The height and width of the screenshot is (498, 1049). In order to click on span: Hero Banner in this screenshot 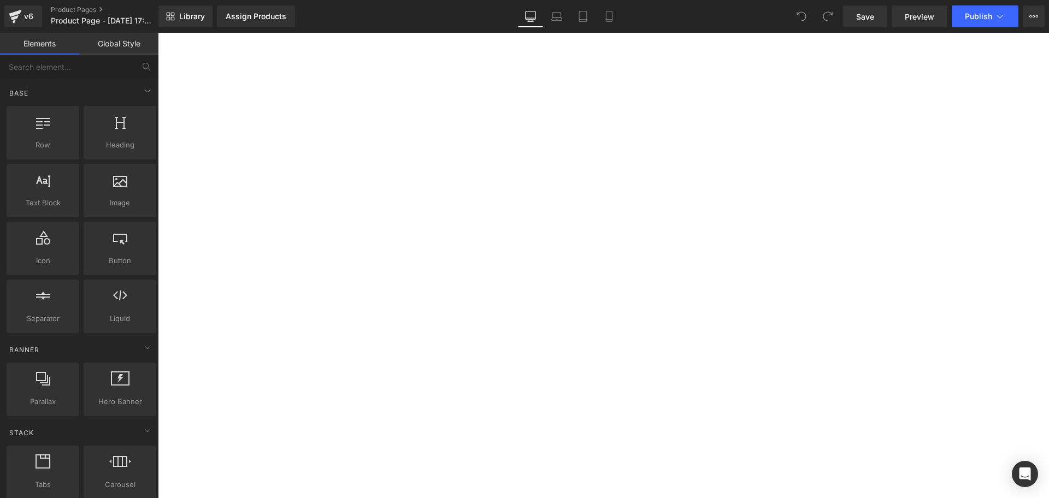, I will do `click(120, 402)`.